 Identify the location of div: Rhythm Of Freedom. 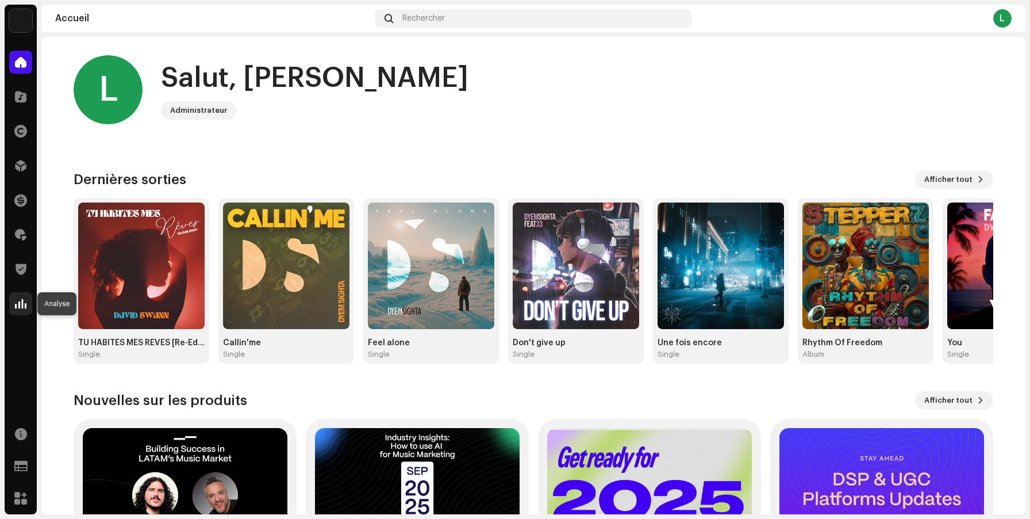
(866, 343).